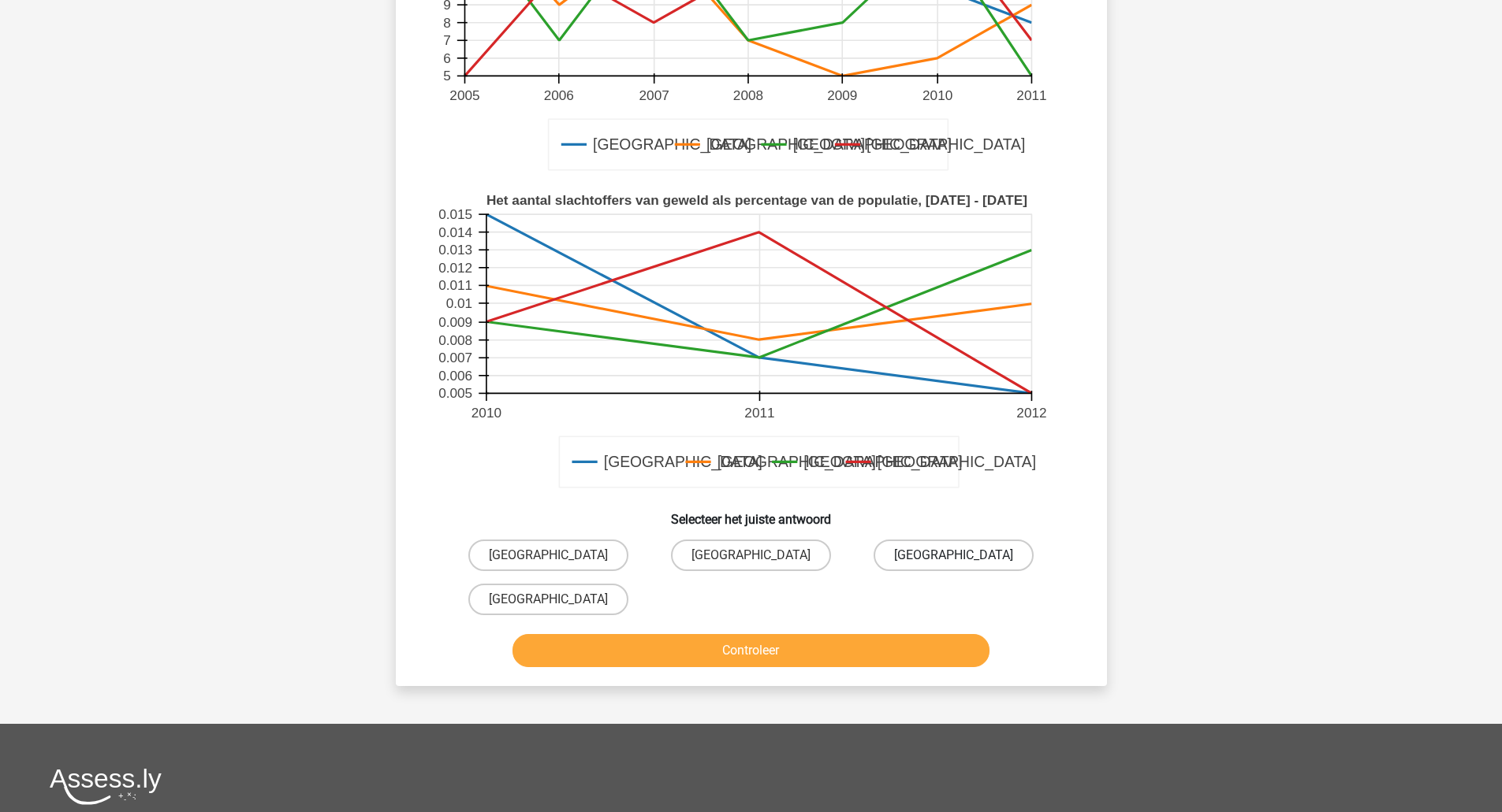 This screenshot has width=1502, height=812. I want to click on text: 0.012, so click(455, 268).